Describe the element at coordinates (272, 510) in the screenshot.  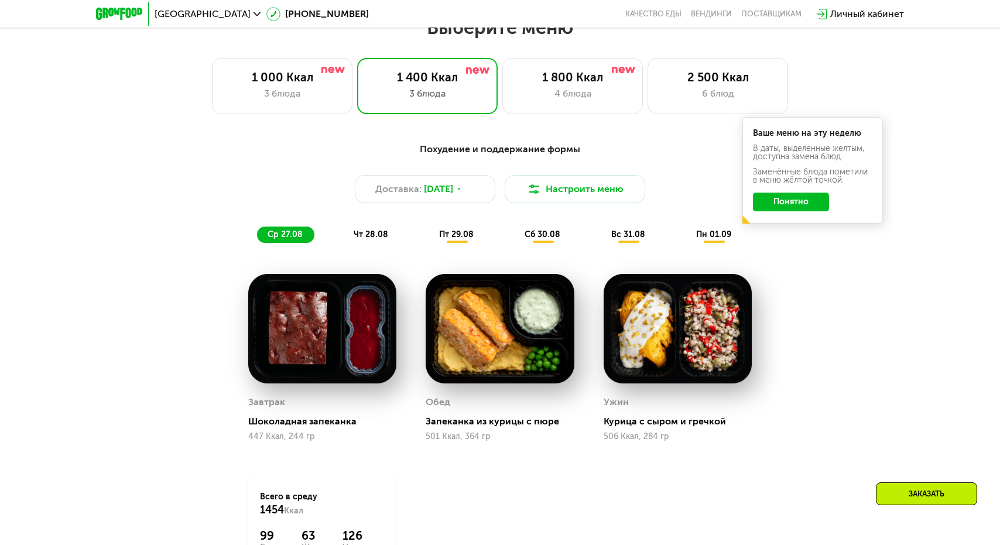
I see `span: 1454` at that location.